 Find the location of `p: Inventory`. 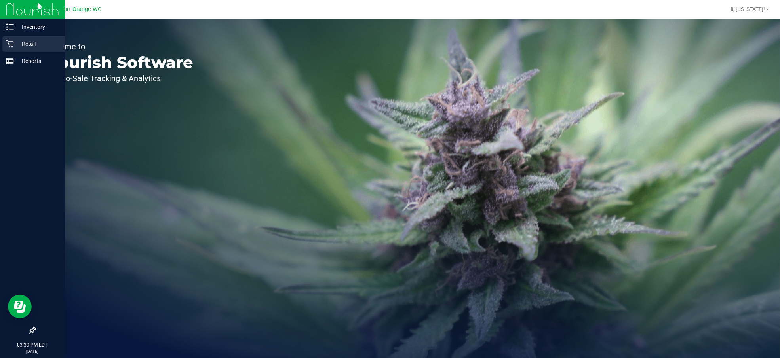

p: Inventory is located at coordinates (38, 27).